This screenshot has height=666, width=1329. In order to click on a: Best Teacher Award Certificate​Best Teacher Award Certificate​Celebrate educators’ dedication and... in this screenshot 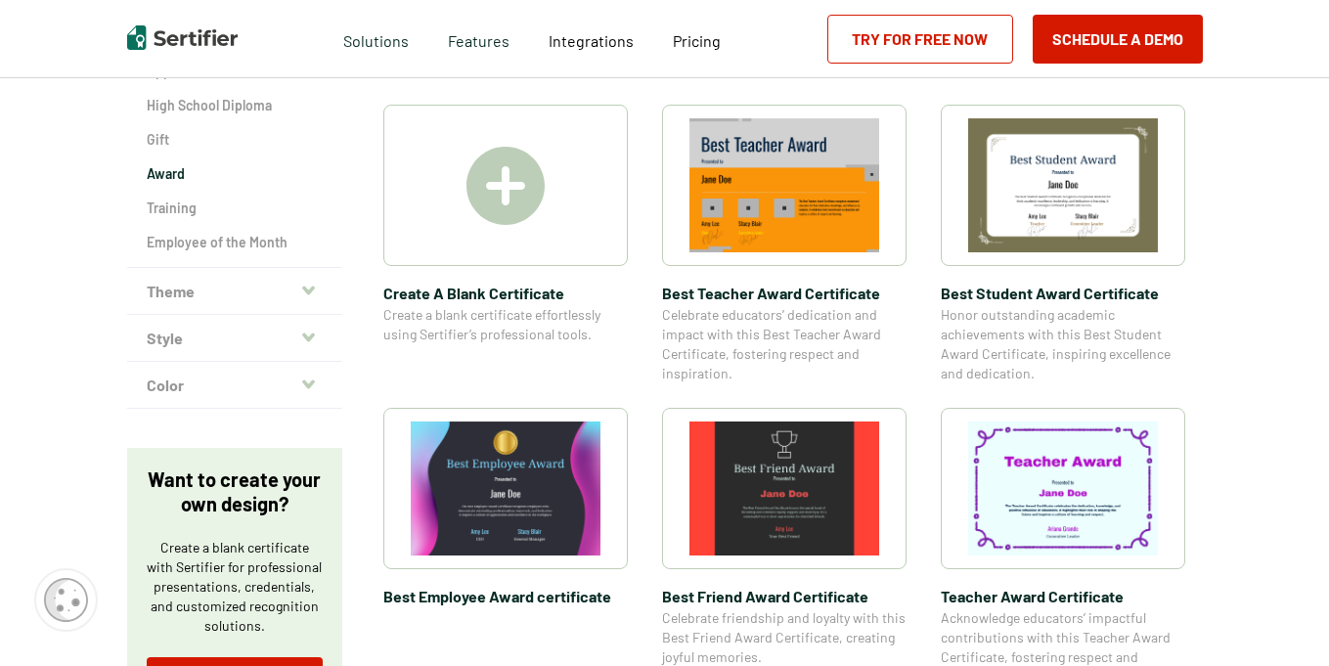, I will do `click(784, 243)`.